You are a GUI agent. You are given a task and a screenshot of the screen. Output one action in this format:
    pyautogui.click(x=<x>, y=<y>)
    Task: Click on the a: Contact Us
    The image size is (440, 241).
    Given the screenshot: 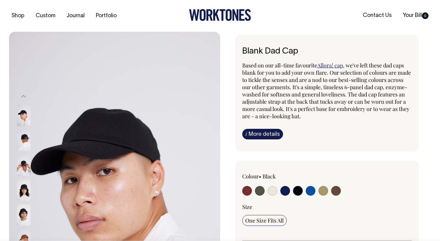 What is the action you would take?
    pyautogui.click(x=377, y=15)
    